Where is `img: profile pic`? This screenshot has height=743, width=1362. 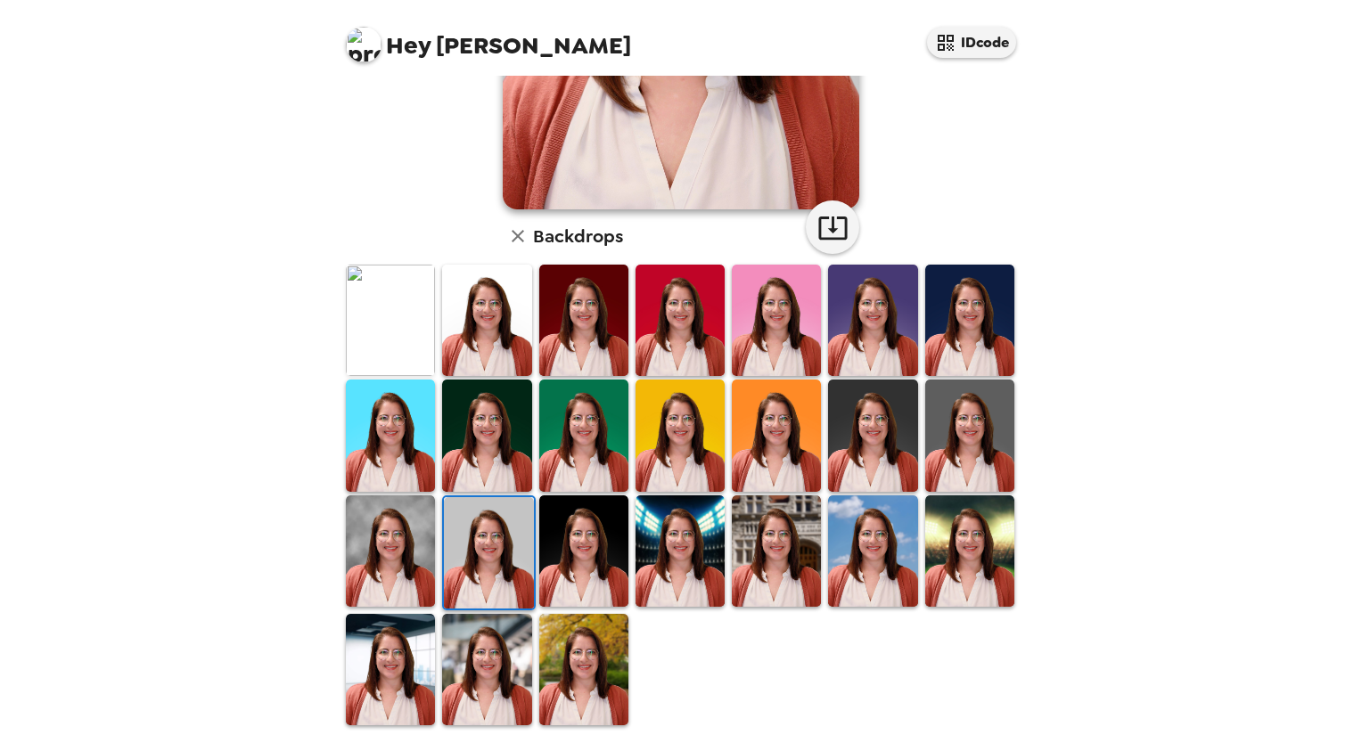
img: profile pic is located at coordinates (364, 45).